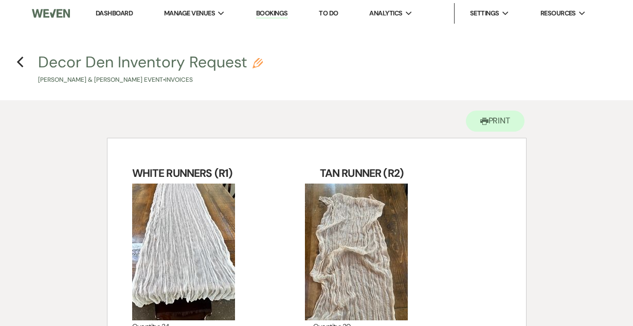  What do you see at coordinates (558, 13) in the screenshot?
I see `span: Resources` at bounding box center [558, 13].